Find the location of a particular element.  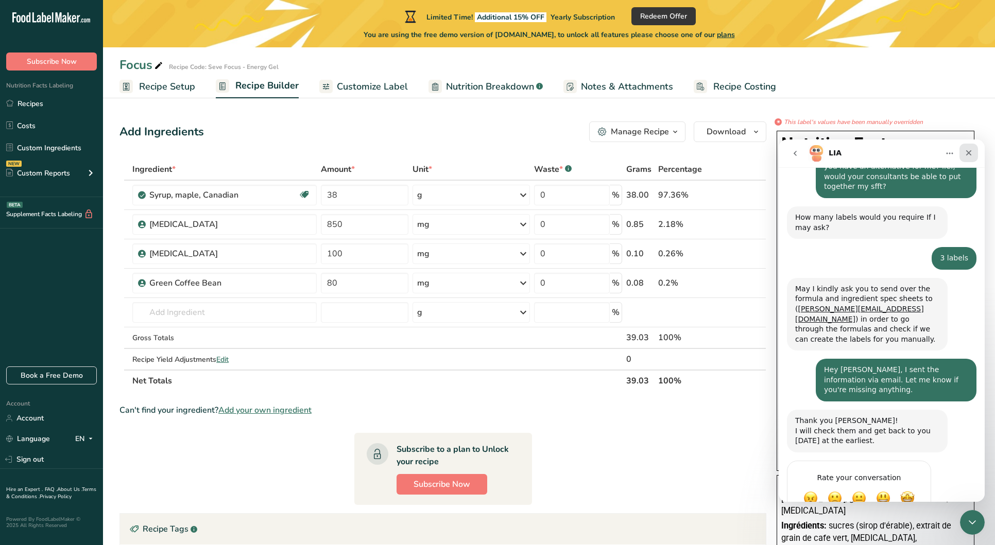

div: Focus is located at coordinates (142, 65).